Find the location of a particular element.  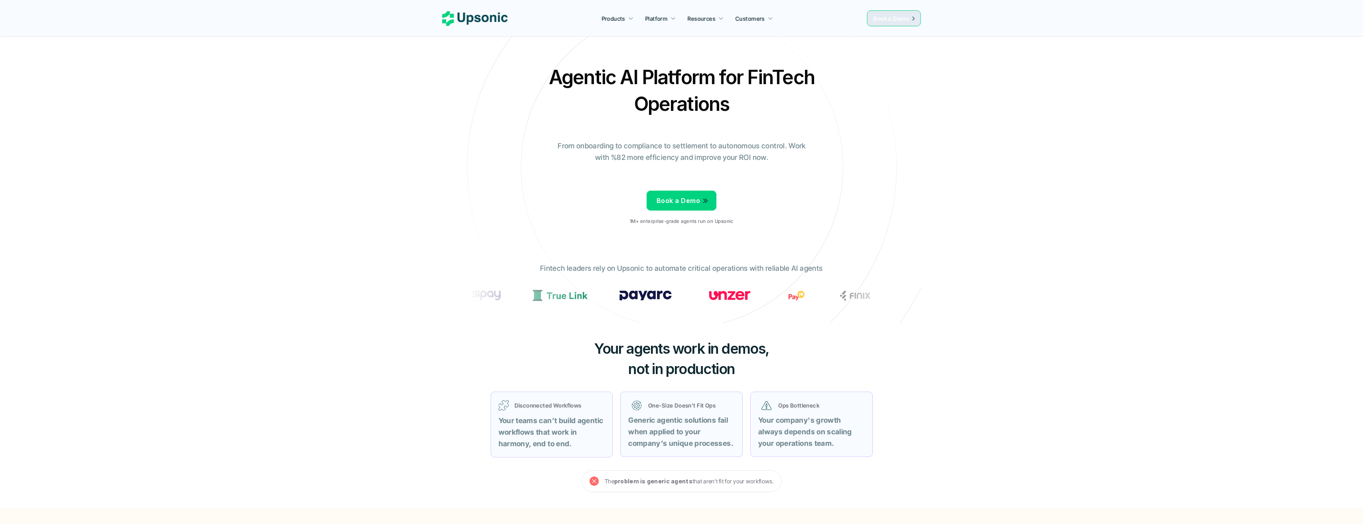

strong: Your teams can’t build agentic workflows that work in harmony, end to end. is located at coordinates (551, 432).